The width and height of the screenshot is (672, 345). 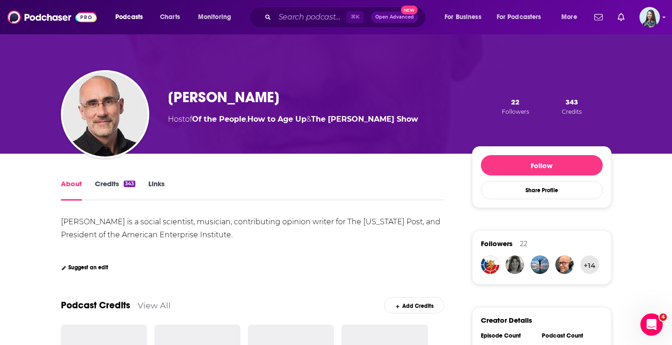 What do you see at coordinates (542, 190) in the screenshot?
I see `button: Share Profile` at bounding box center [542, 190].